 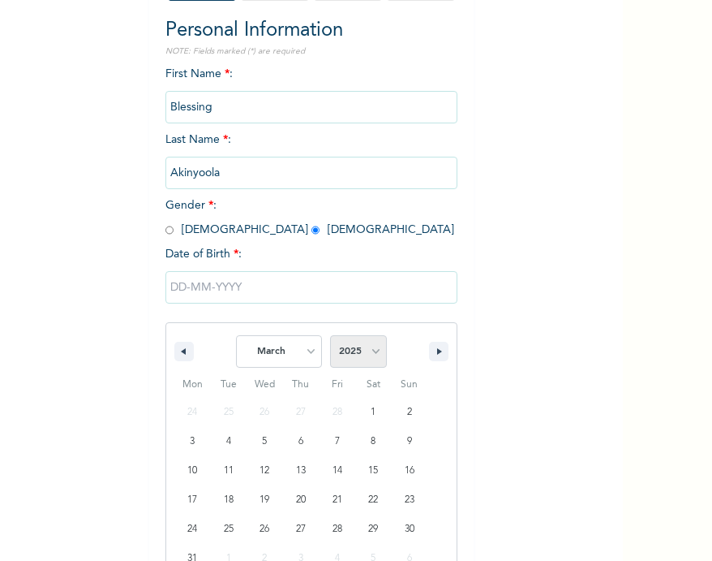 I want to click on span: Thu, so click(x=301, y=385).